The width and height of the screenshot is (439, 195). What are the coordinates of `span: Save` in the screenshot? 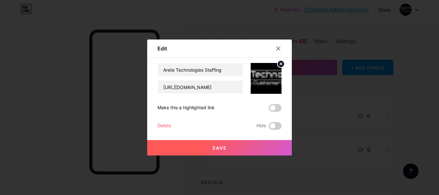 It's located at (219, 148).